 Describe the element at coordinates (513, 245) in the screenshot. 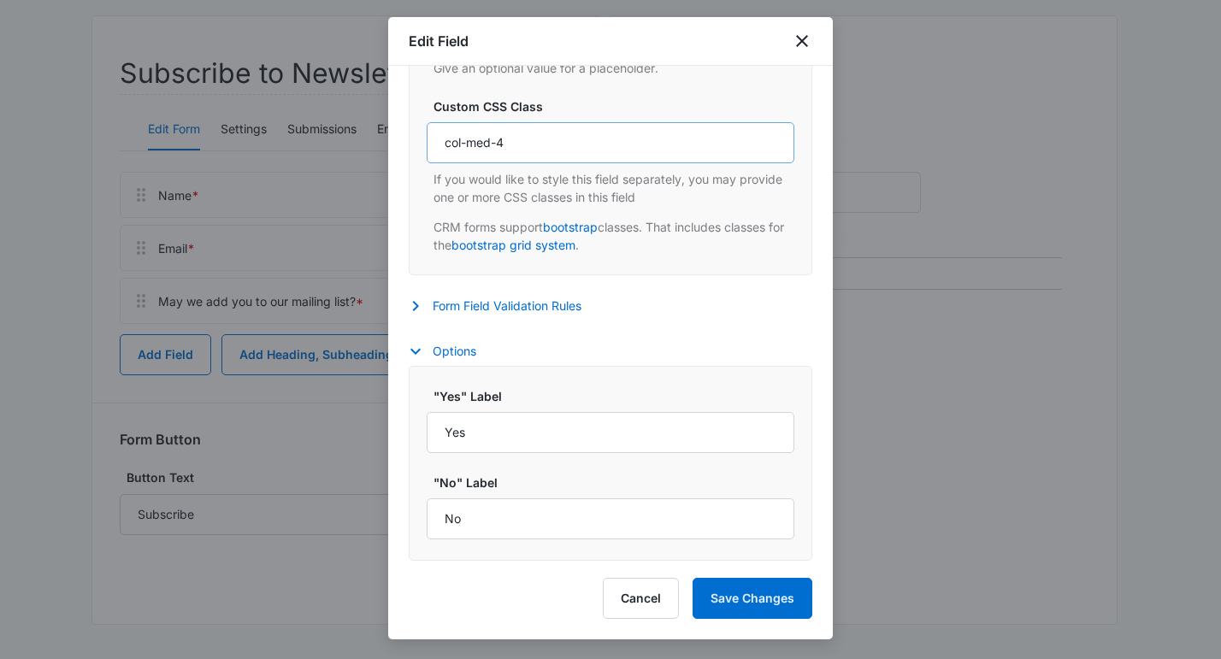

I see `a: bootstrap grid system` at that location.